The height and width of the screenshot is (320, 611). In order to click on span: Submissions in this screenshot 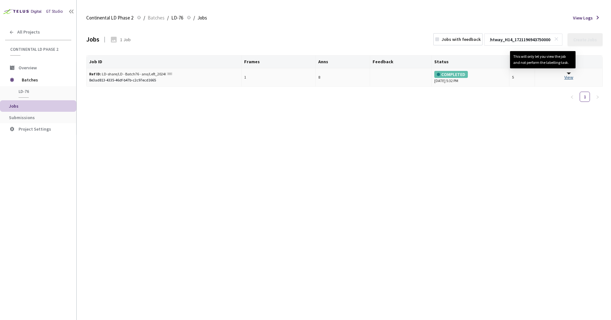, I will do `click(22, 118)`.